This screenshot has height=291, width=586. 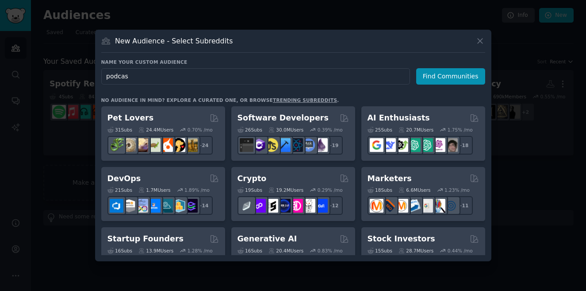 What do you see at coordinates (401, 238) in the screenshot?
I see `h2: Stock Investors` at bounding box center [401, 238].